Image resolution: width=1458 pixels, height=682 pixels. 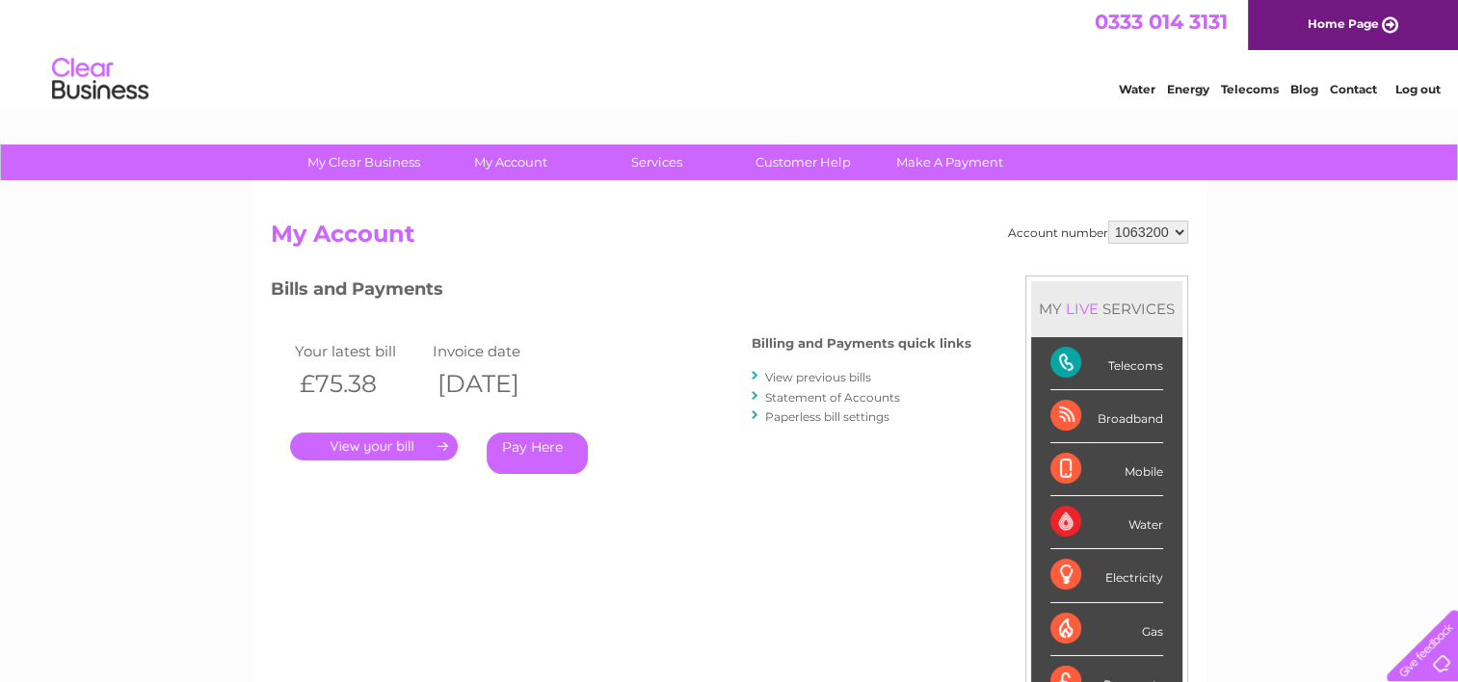 What do you see at coordinates (861, 343) in the screenshot?
I see `h4: Billing and Payments quick links` at bounding box center [861, 343].